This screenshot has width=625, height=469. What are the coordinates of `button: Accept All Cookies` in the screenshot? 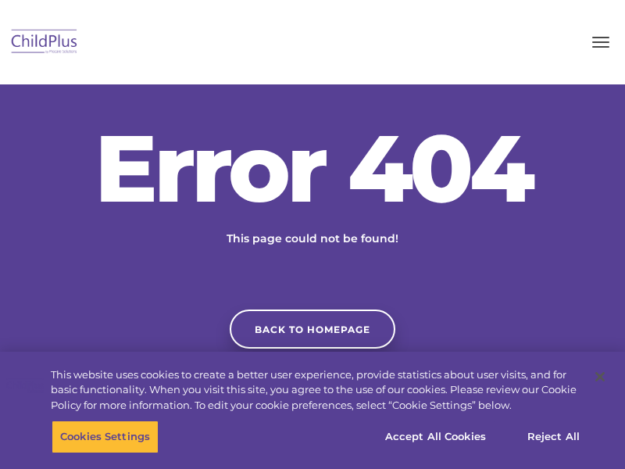 It's located at (435, 437).